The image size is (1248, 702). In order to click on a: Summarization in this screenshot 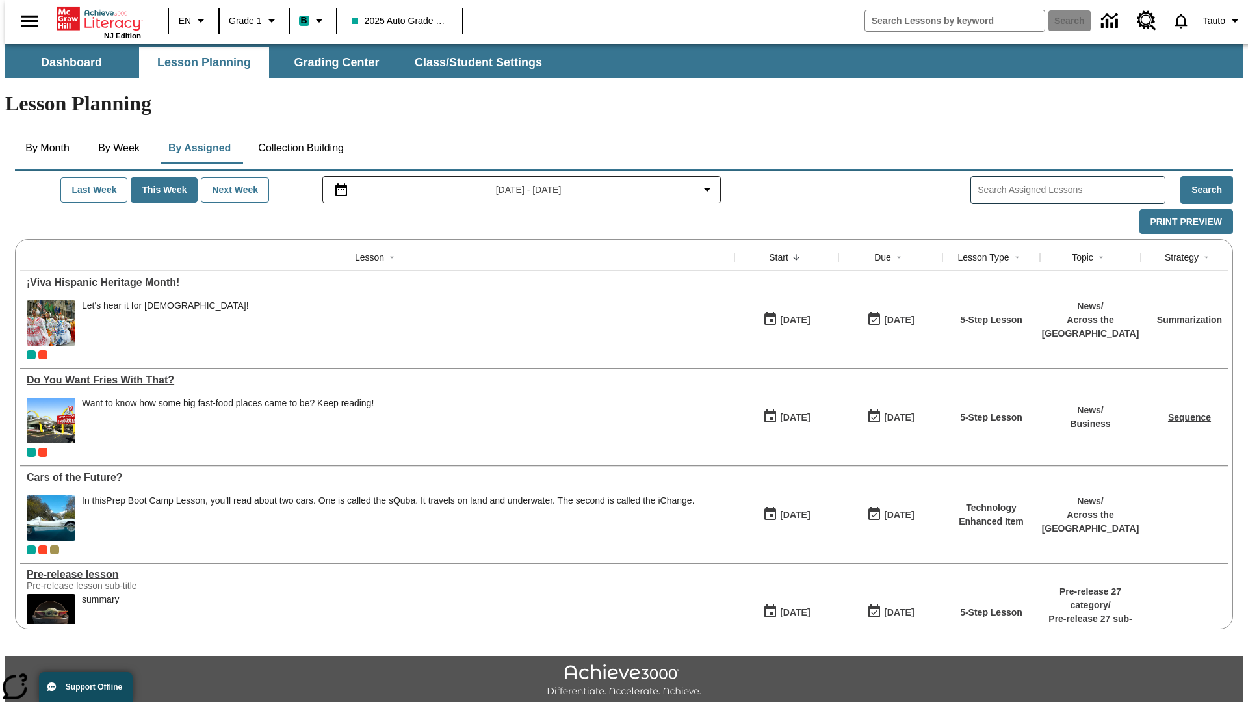, I will do `click(1189, 320)`.